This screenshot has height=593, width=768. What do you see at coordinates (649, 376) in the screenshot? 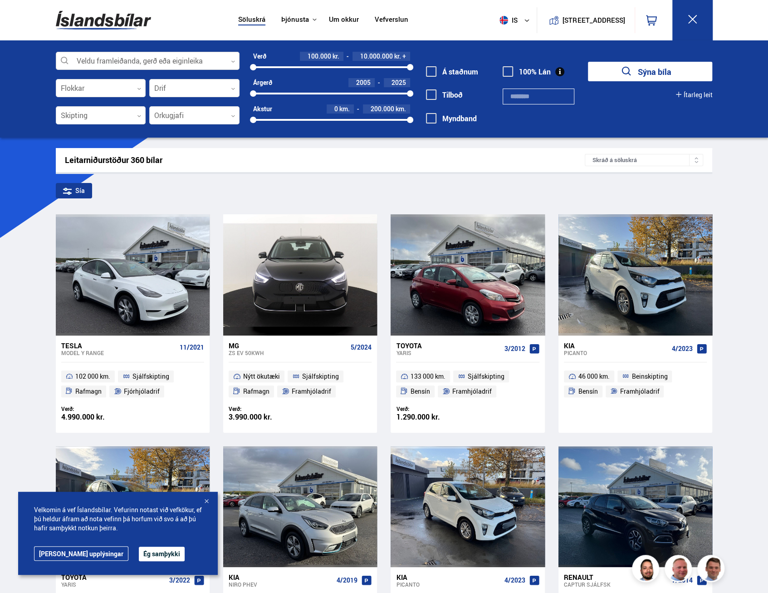
I see `span: Beinskipting` at bounding box center [649, 376].